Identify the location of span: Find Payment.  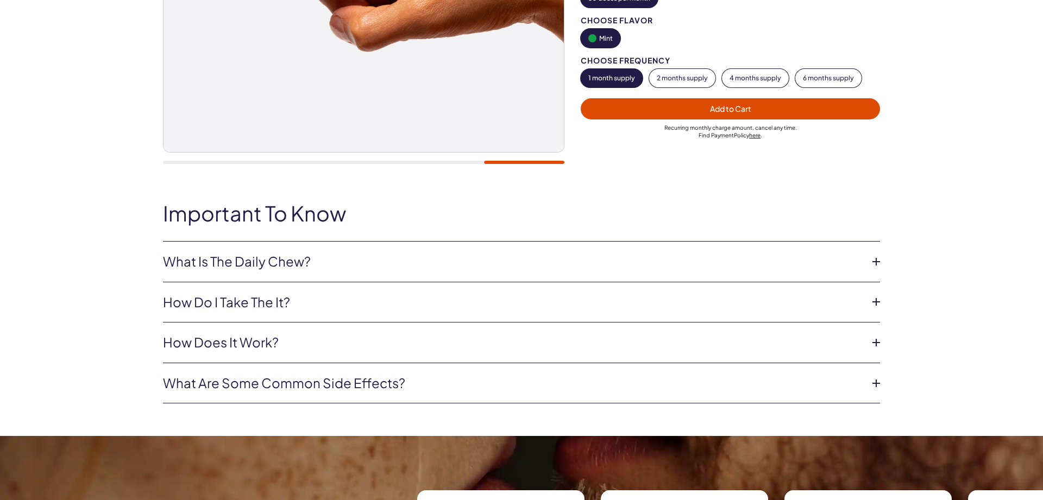
(716, 135).